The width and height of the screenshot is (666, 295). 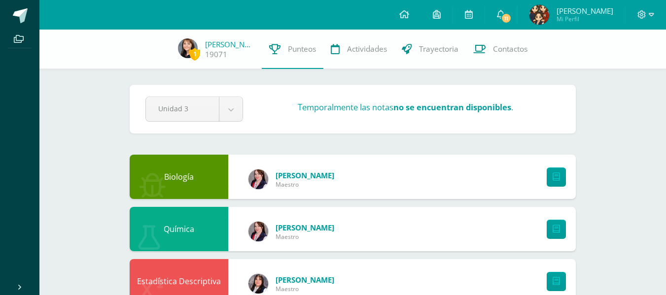 What do you see at coordinates (179, 229) in the screenshot?
I see `div: Química` at bounding box center [179, 229].